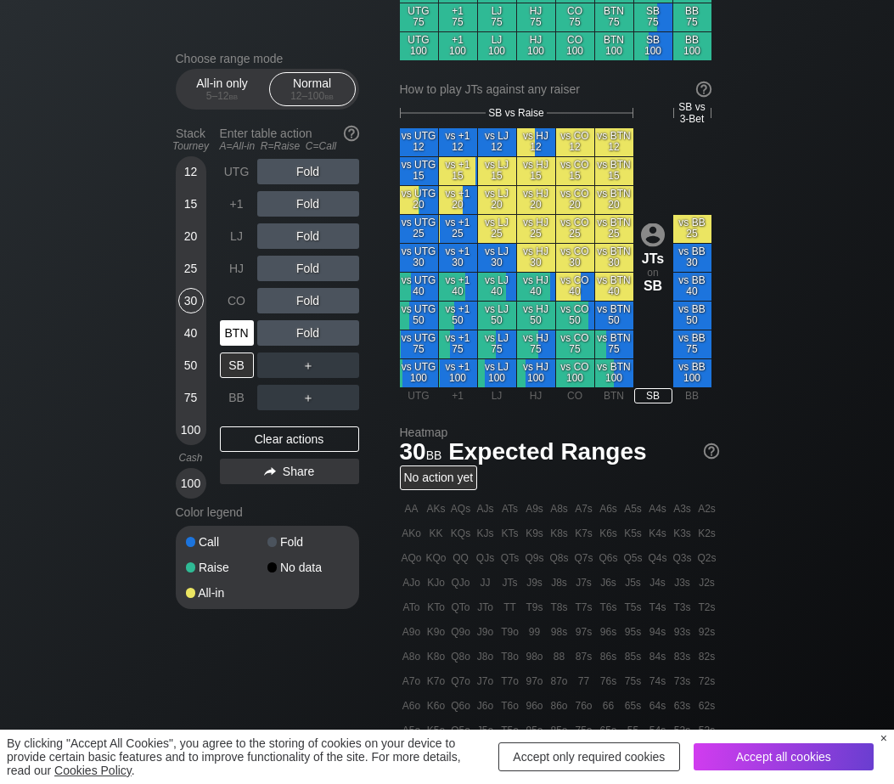  I want to click on div: 86s, so click(609, 656).